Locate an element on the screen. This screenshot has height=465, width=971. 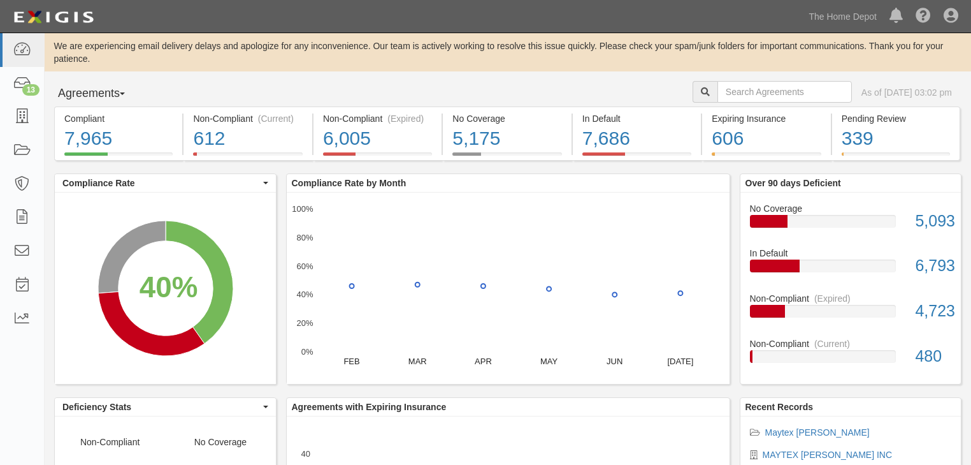
button: Deficiency Stats is located at coordinates (165, 407).